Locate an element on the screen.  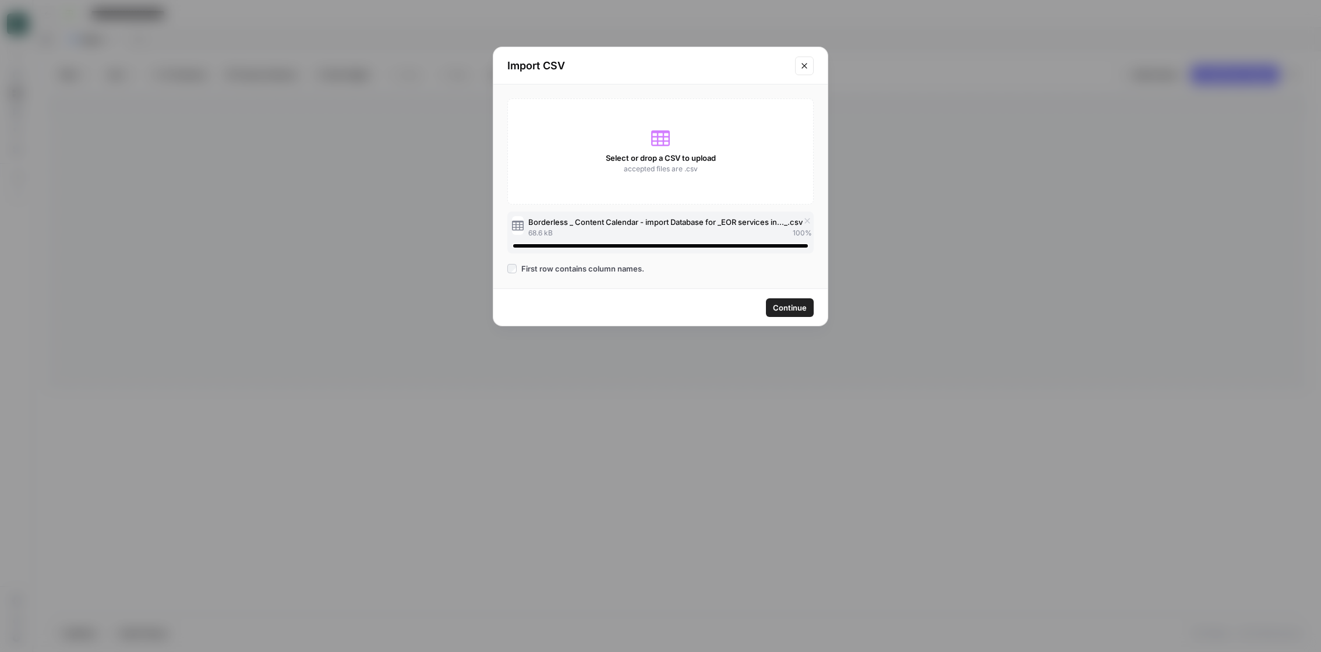
span: Select or drop a CSV to upload is located at coordinates (661, 158).